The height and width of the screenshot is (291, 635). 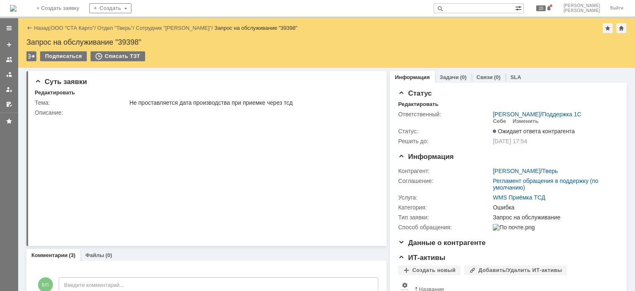 I want to click on a: Файлы, so click(x=95, y=255).